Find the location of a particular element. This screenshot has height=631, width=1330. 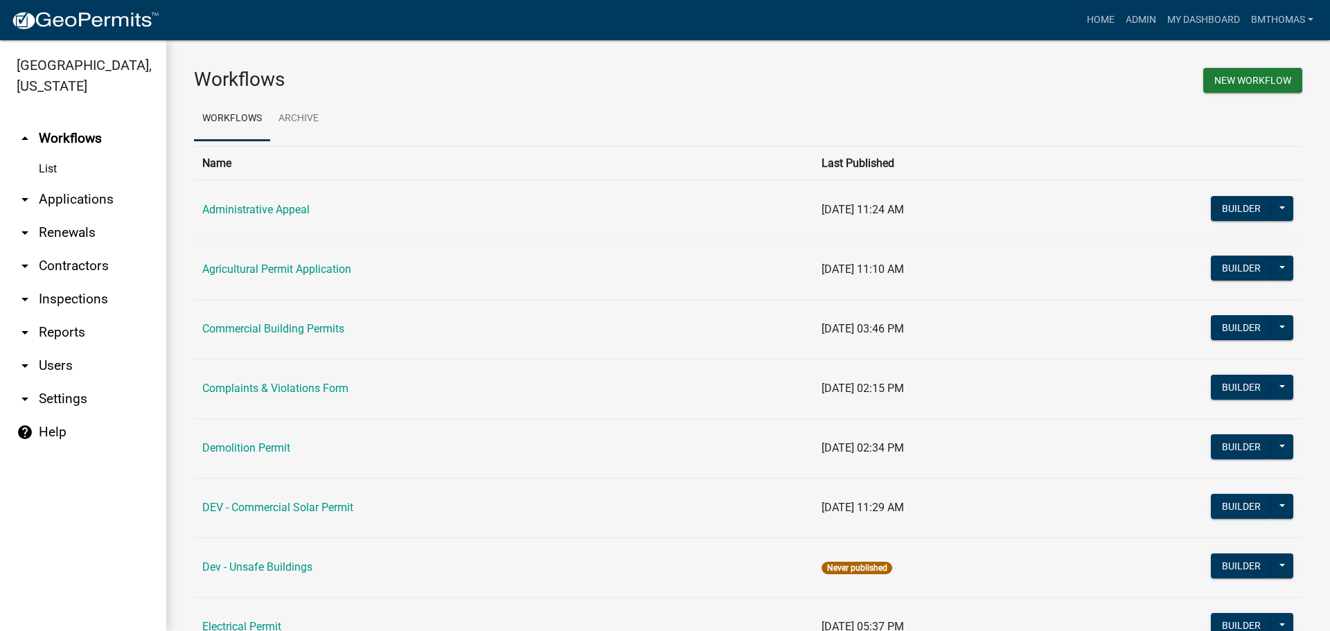

span: Never published is located at coordinates (856, 568).